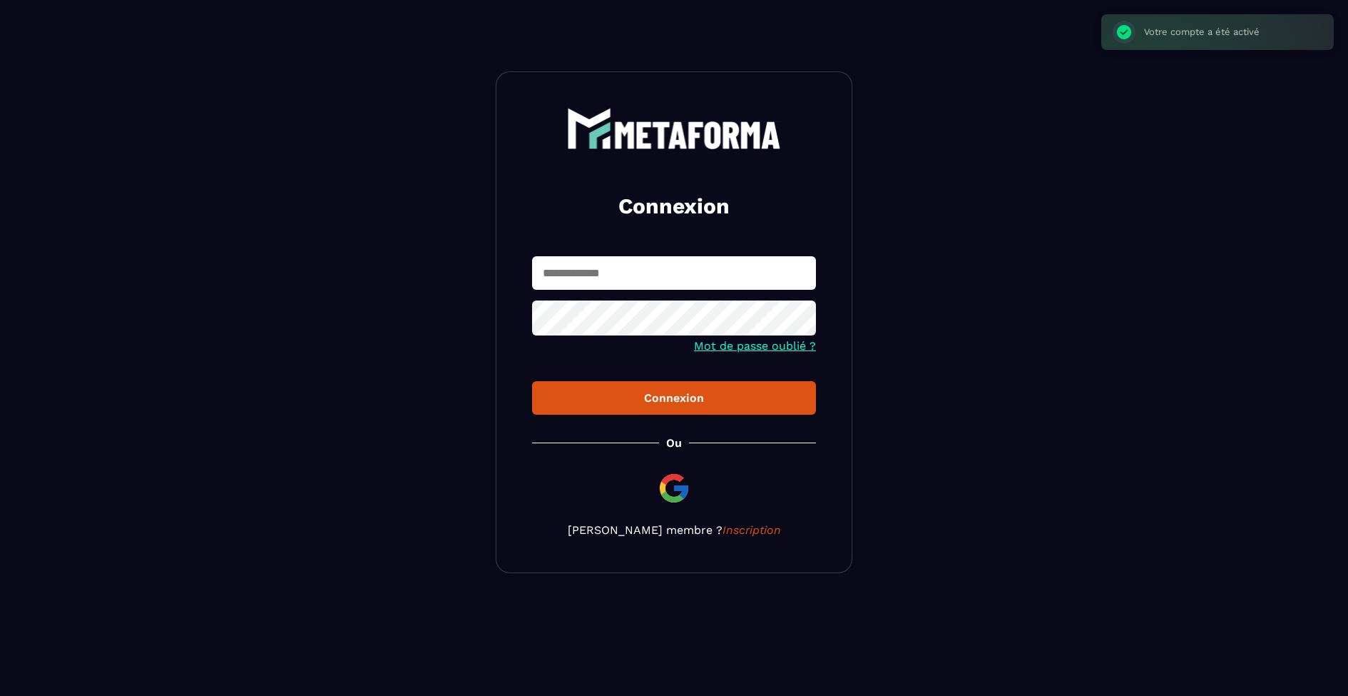  What do you see at coordinates (755, 345) in the screenshot?
I see `a: Mot de passe oublié ?` at bounding box center [755, 345].